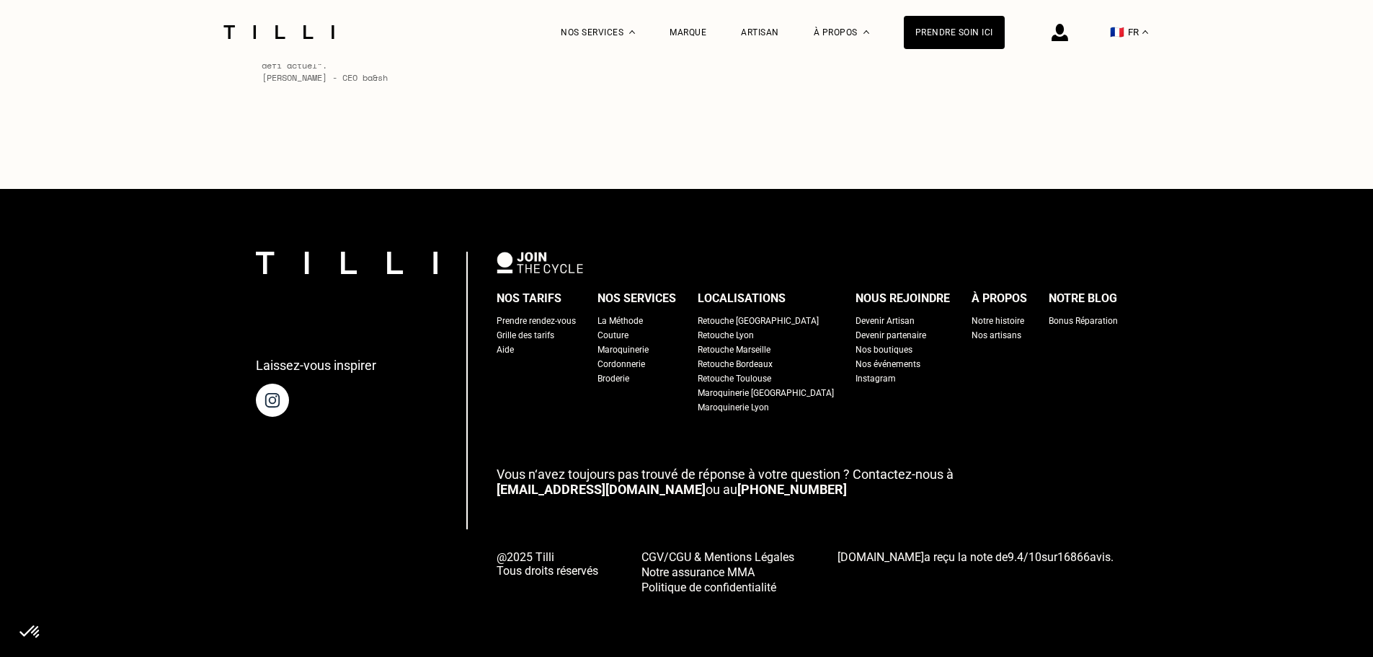  Describe the element at coordinates (733, 407) in the screenshot. I see `div: Maroquinerie Lyon` at that location.